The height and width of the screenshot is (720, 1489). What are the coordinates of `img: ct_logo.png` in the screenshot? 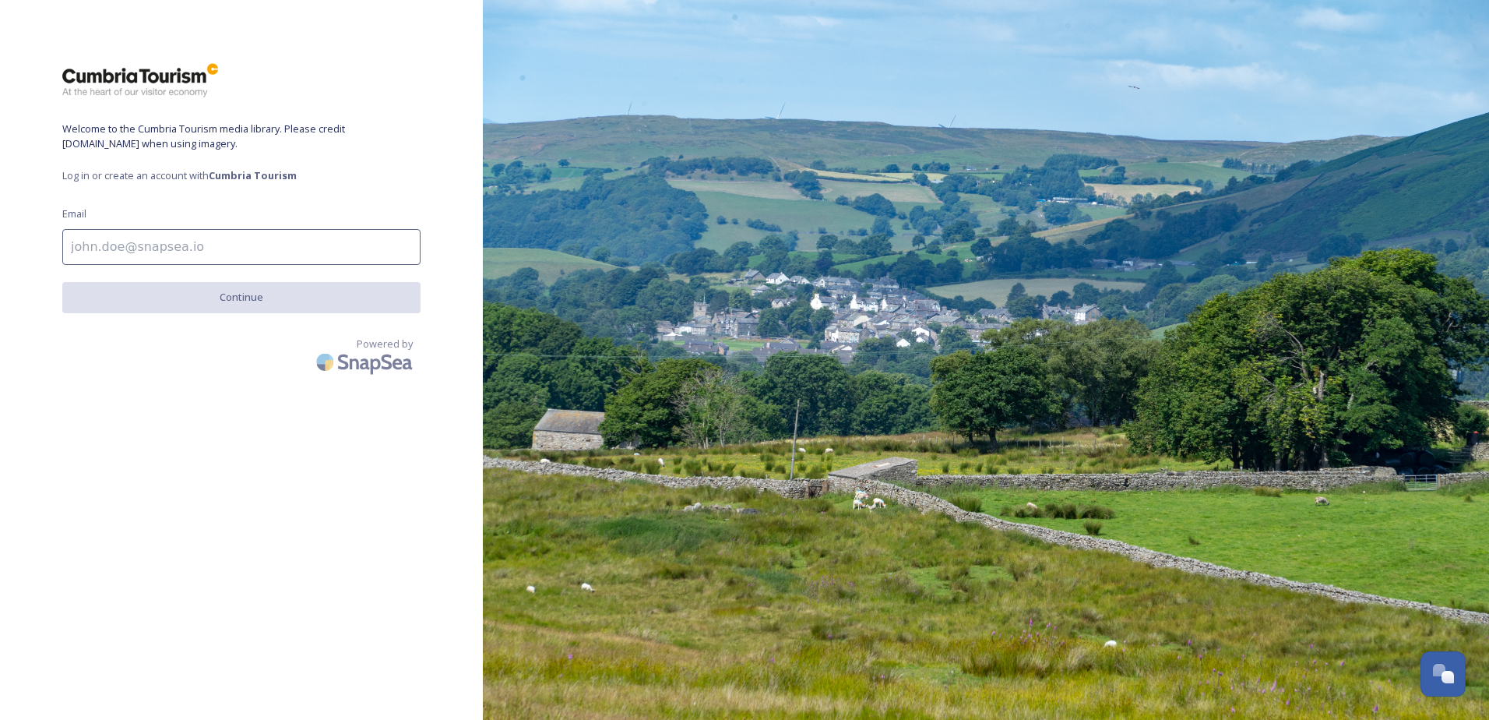 It's located at (140, 80).